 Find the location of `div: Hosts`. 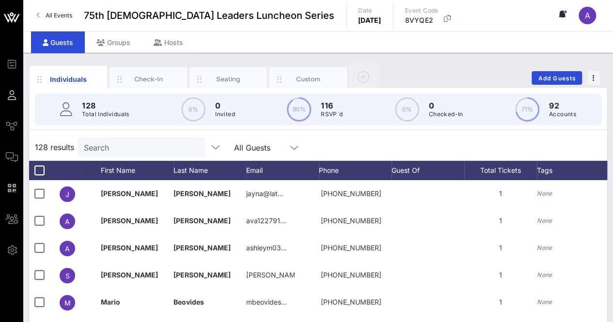

div: Hosts is located at coordinates (168, 42).